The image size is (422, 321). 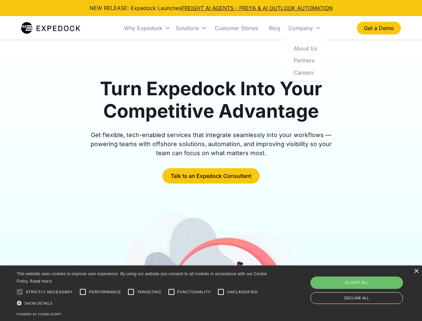 What do you see at coordinates (142, 278) in the screenshot?
I see `span: This website uses cookies to improve user experience. By using our website you consent to all coo...` at bounding box center [142, 278].